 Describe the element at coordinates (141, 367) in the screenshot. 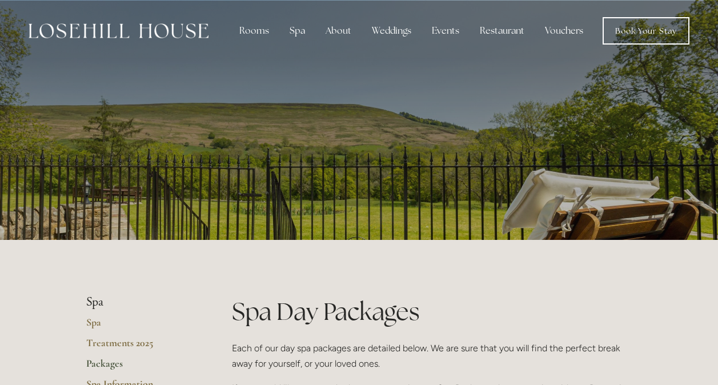

I see `a: Packages` at that location.